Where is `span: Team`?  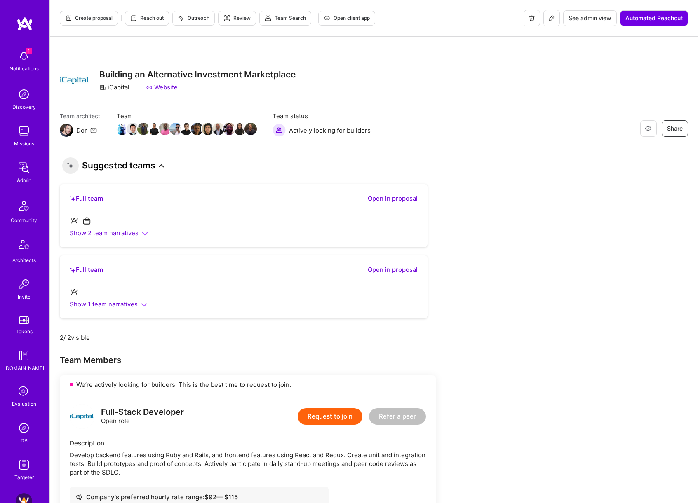 span: Team is located at coordinates (186, 116).